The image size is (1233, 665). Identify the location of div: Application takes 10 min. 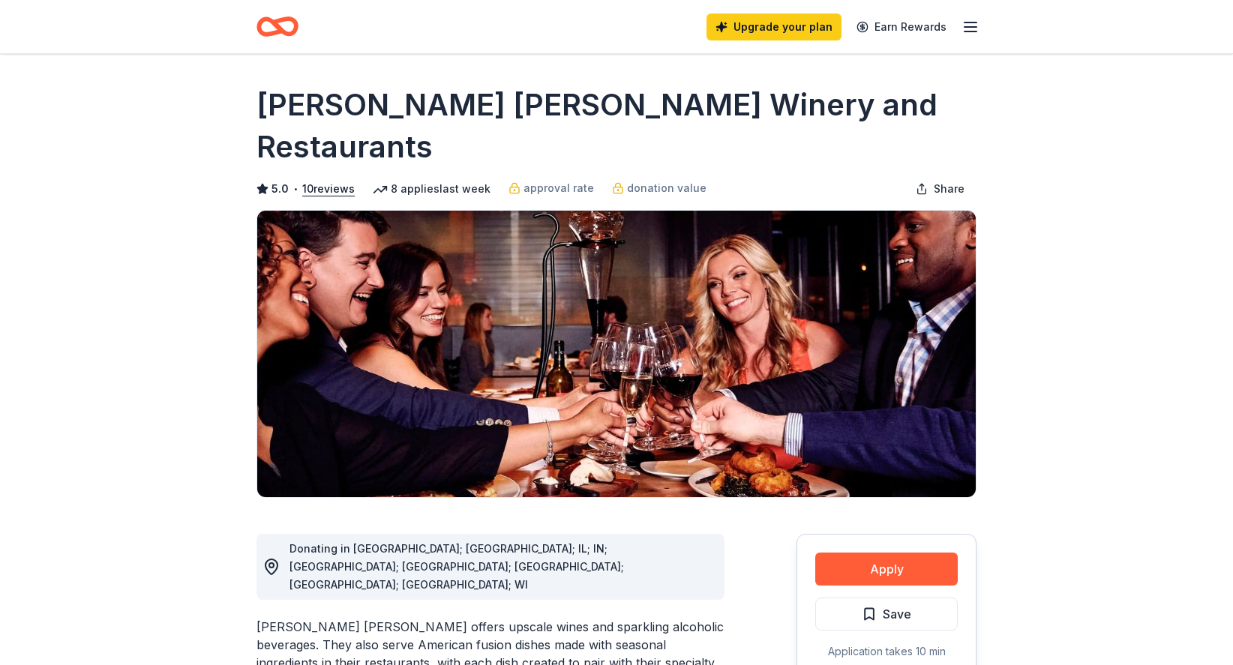
(887, 652).